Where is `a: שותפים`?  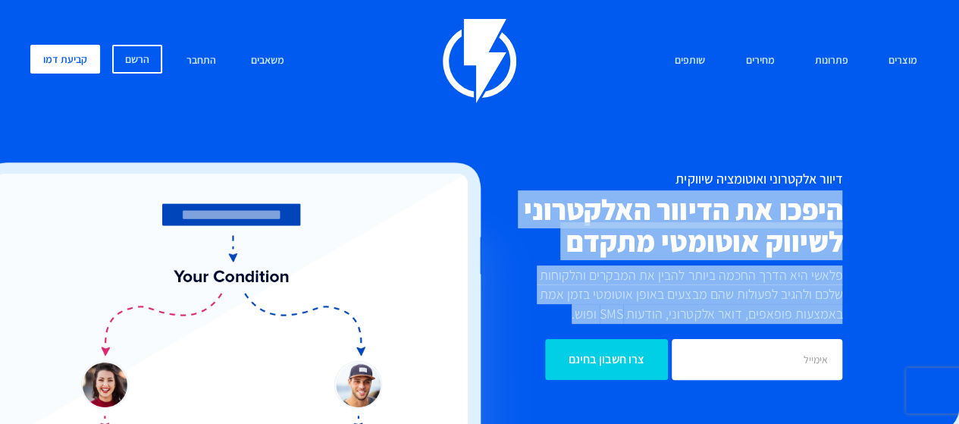 a: שותפים is located at coordinates (690, 61).